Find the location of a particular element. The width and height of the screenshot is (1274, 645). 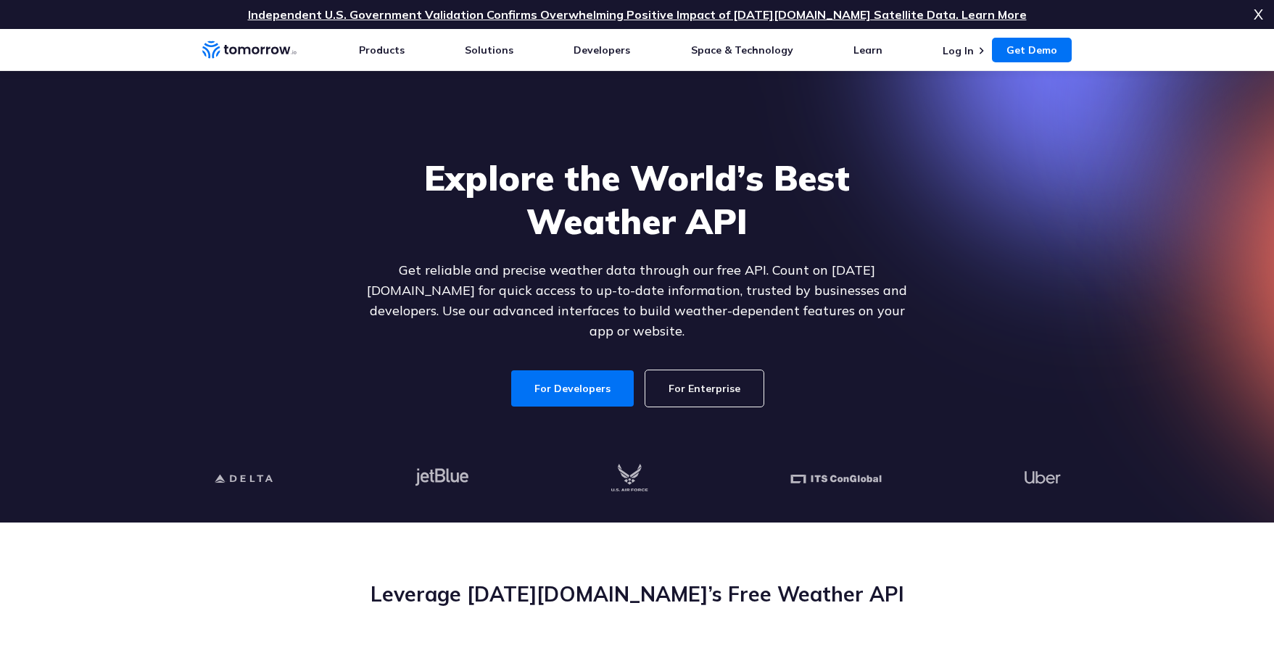

a: Log In is located at coordinates (958, 51).